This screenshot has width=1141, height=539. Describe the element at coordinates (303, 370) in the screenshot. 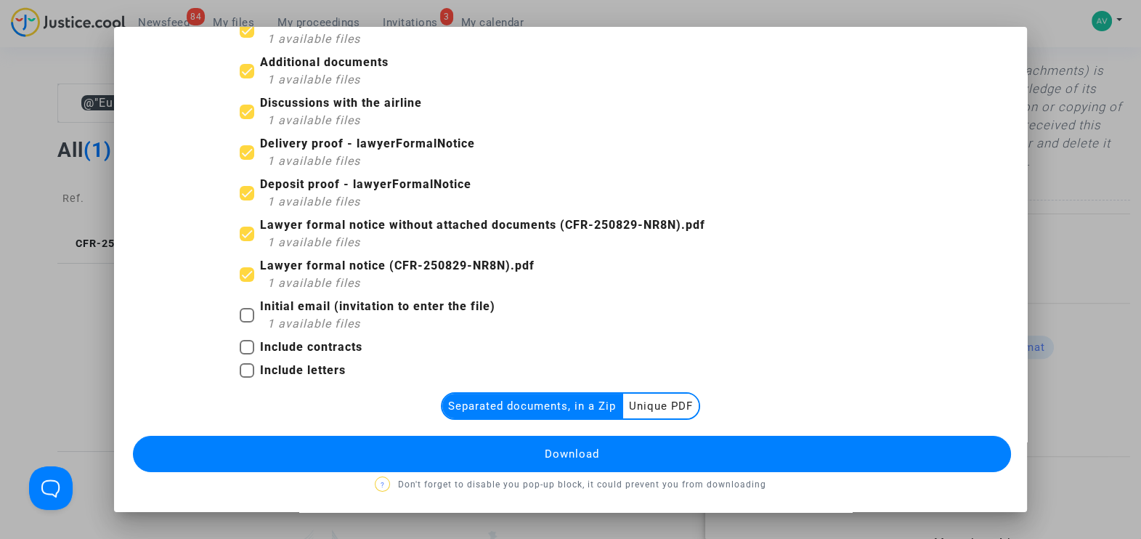

I see `b: Include letters` at that location.